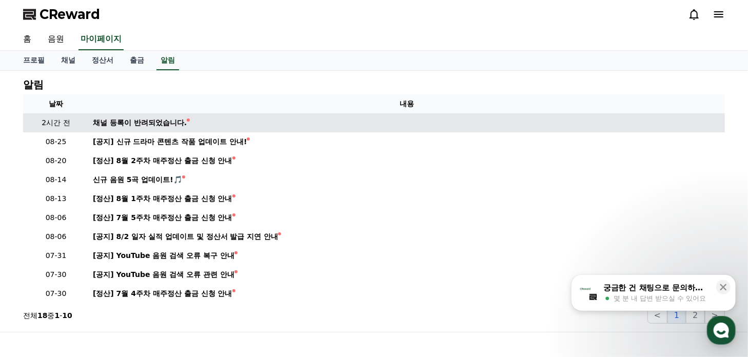 Image resolution: width=748 pixels, height=357 pixels. I want to click on a: 프로필, so click(34, 61).